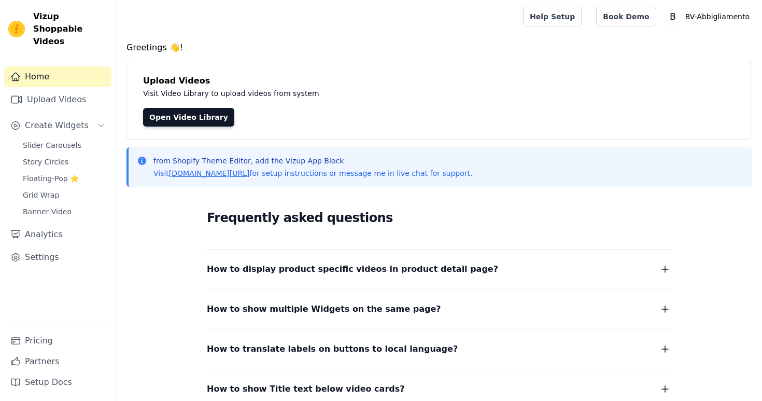  Describe the element at coordinates (51, 178) in the screenshot. I see `span: Floating-Pop ⭐` at that location.